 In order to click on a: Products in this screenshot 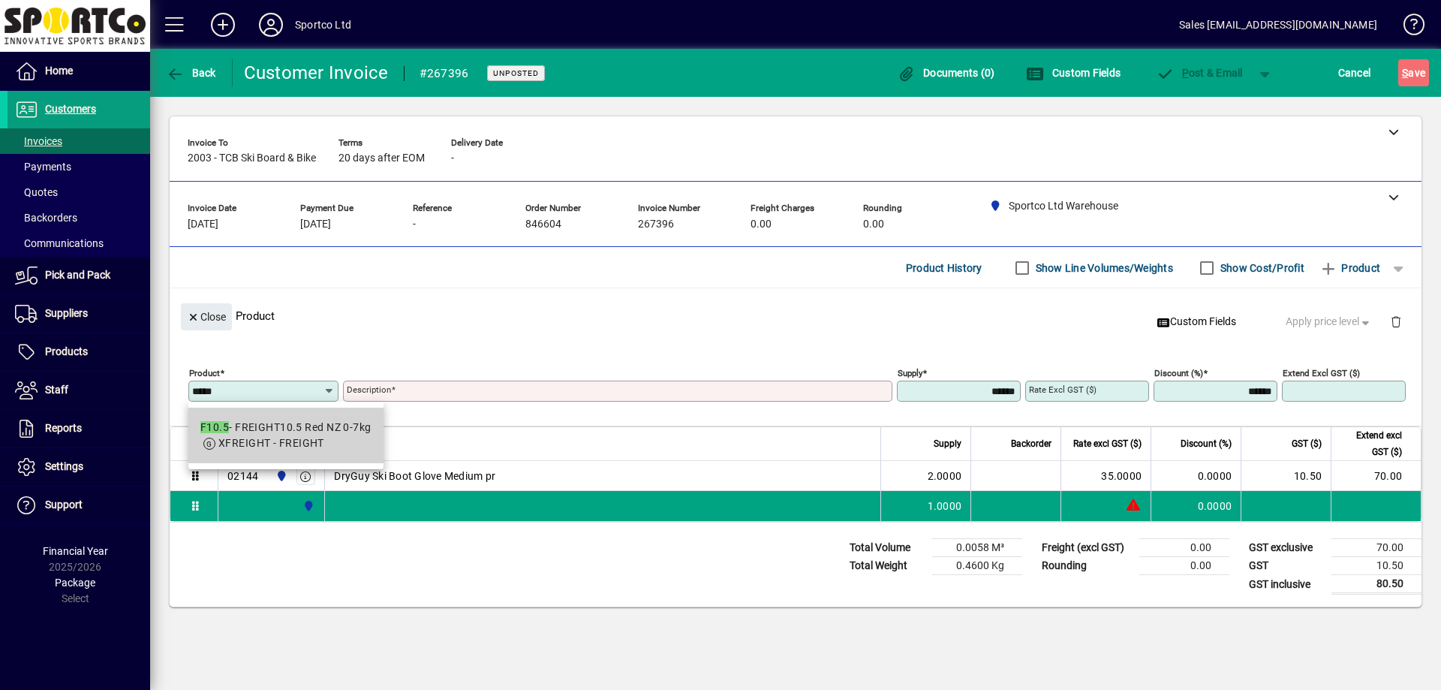, I will do `click(79, 352)`.